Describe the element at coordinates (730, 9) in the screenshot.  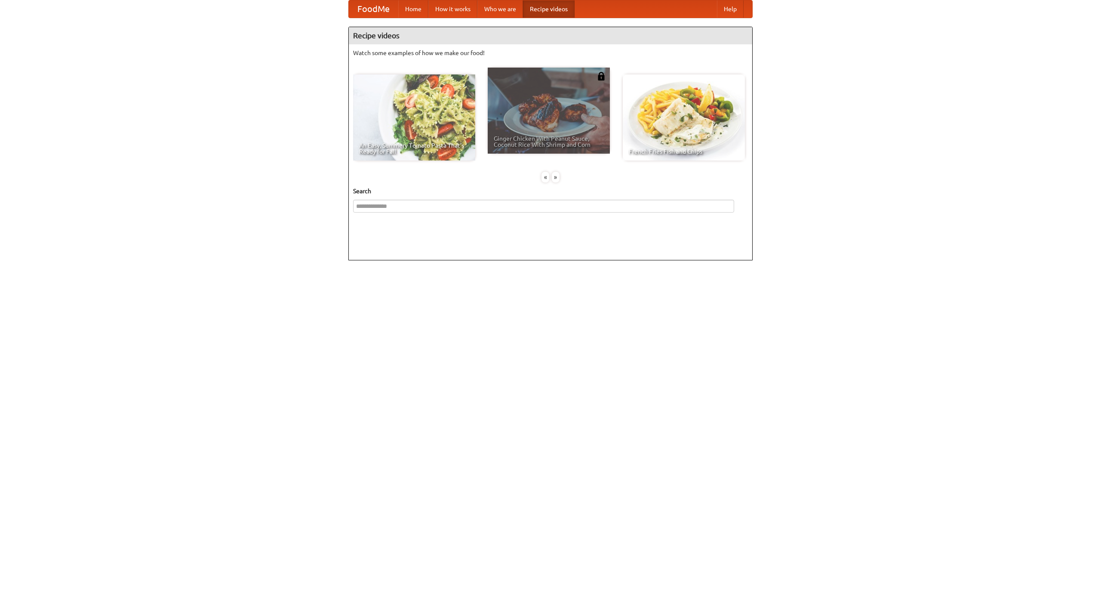
I see `a: Help` at that location.